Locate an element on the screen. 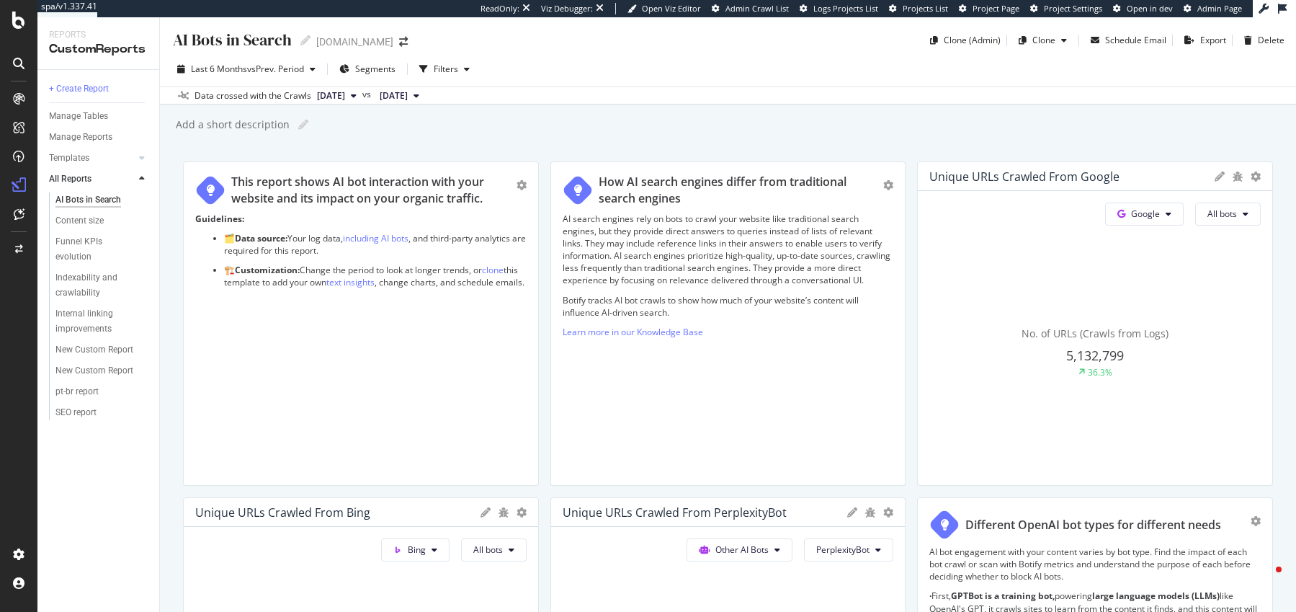  span: Last 6 Months is located at coordinates (219, 68).